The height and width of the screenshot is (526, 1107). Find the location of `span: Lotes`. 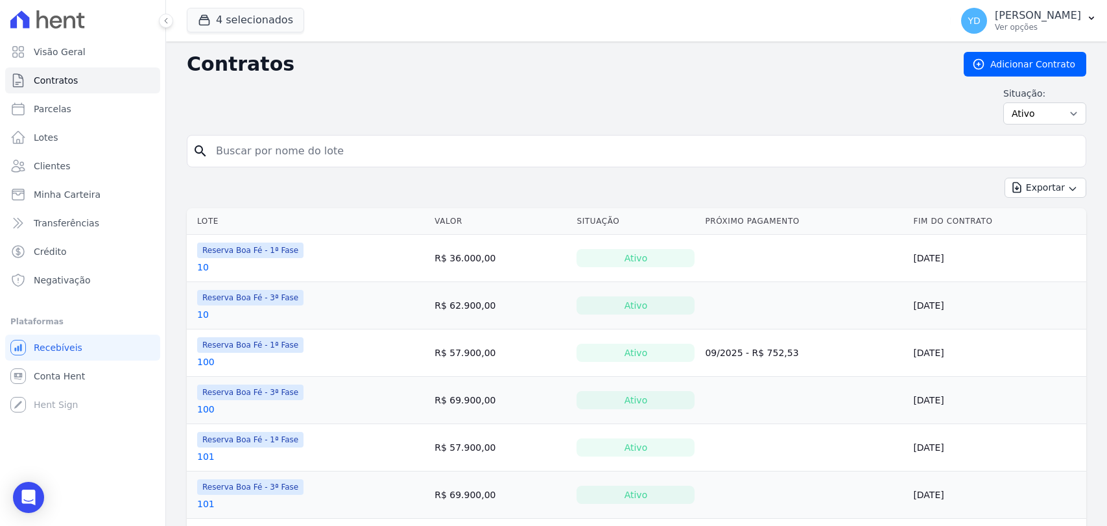

span: Lotes is located at coordinates (46, 137).